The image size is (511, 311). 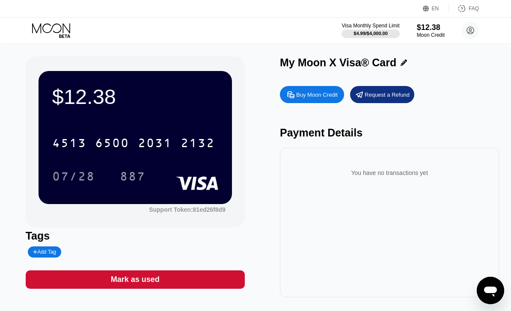 What do you see at coordinates (134, 143) in the screenshot?
I see `div: 4513650020312132` at bounding box center [134, 143].